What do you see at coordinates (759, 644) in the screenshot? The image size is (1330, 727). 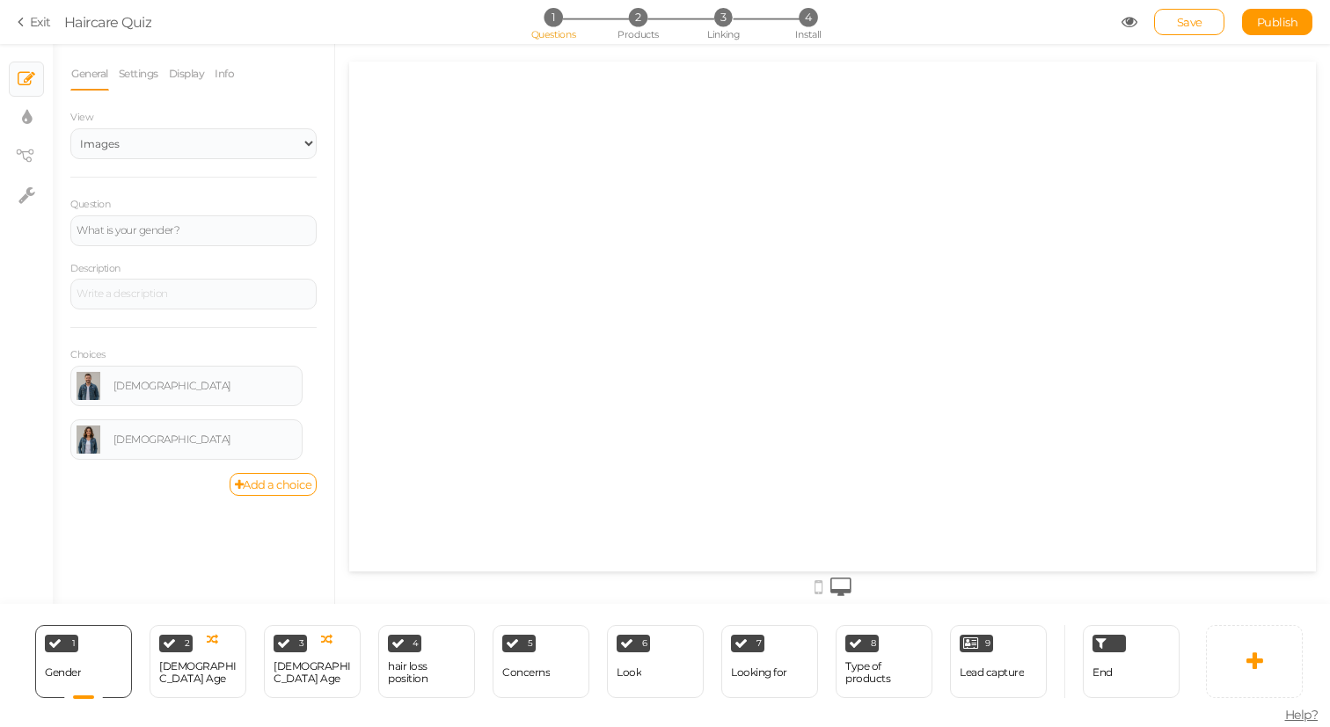 I see `span: 7` at bounding box center [759, 644].